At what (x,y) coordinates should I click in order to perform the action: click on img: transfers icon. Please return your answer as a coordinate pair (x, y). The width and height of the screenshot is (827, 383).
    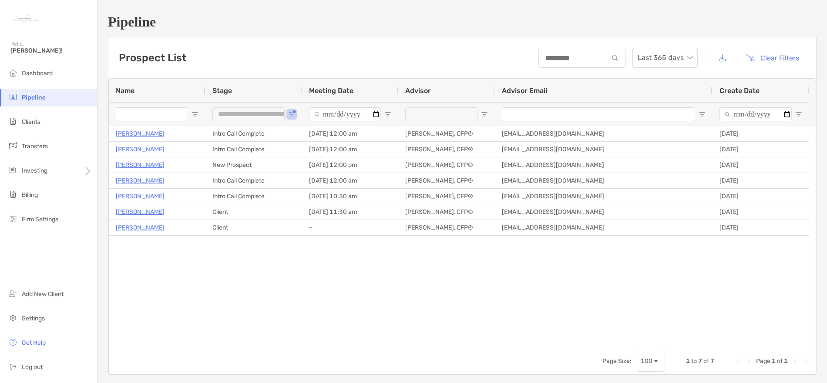
    Looking at the image, I should click on (13, 146).